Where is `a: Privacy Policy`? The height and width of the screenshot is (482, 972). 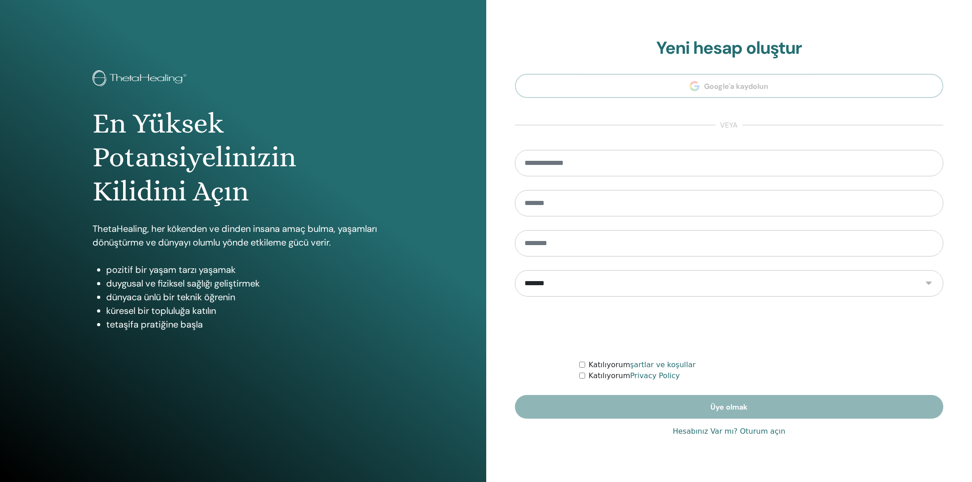
a: Privacy Policy is located at coordinates (655, 375).